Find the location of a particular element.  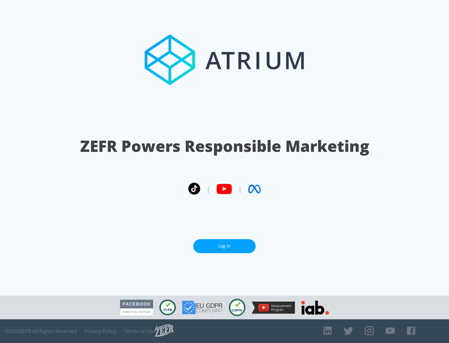

h1: ZEFR Powers Responsible Marketing is located at coordinates (224, 146).